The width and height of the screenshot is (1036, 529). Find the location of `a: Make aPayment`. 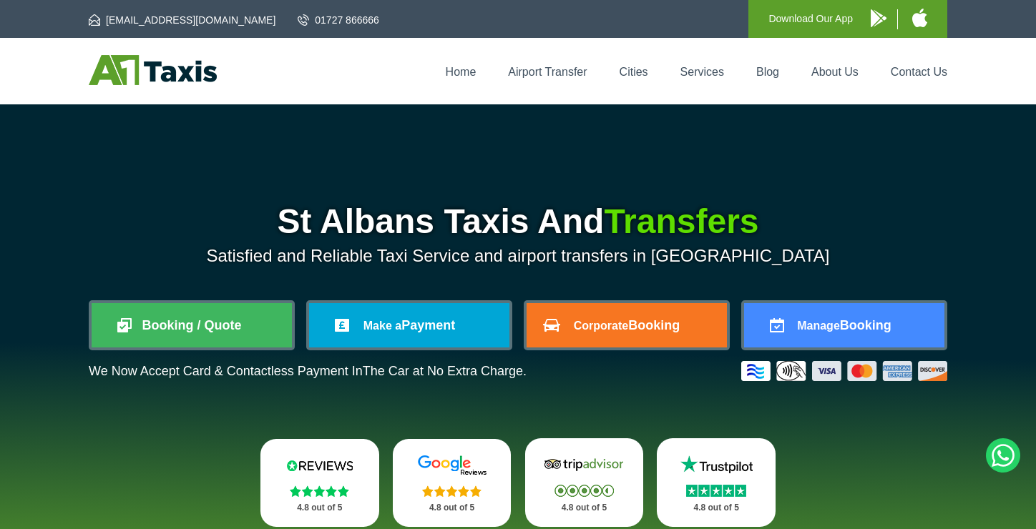

a: Make aPayment is located at coordinates (409, 326).